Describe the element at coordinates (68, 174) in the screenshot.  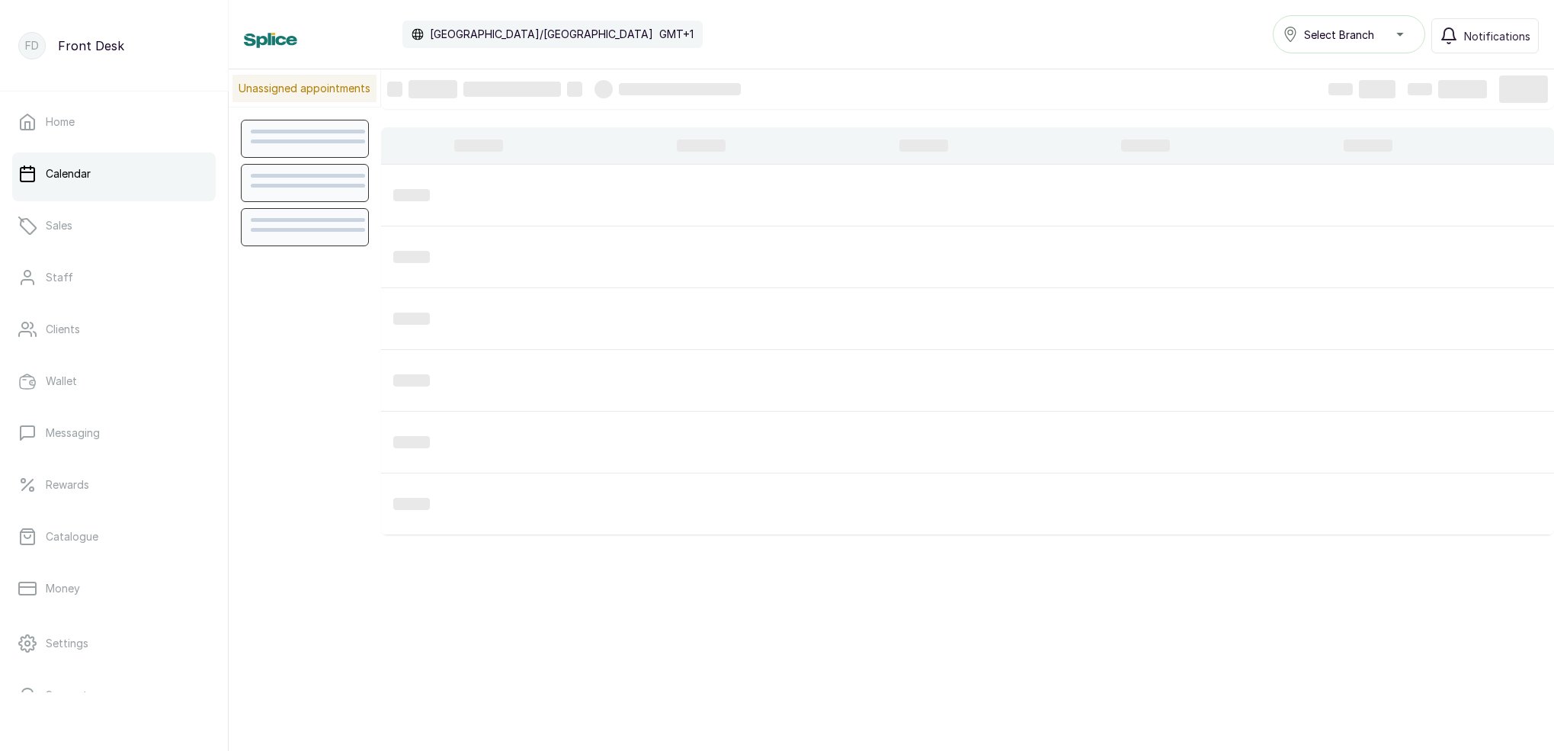
I see `p: Calendar` at that location.